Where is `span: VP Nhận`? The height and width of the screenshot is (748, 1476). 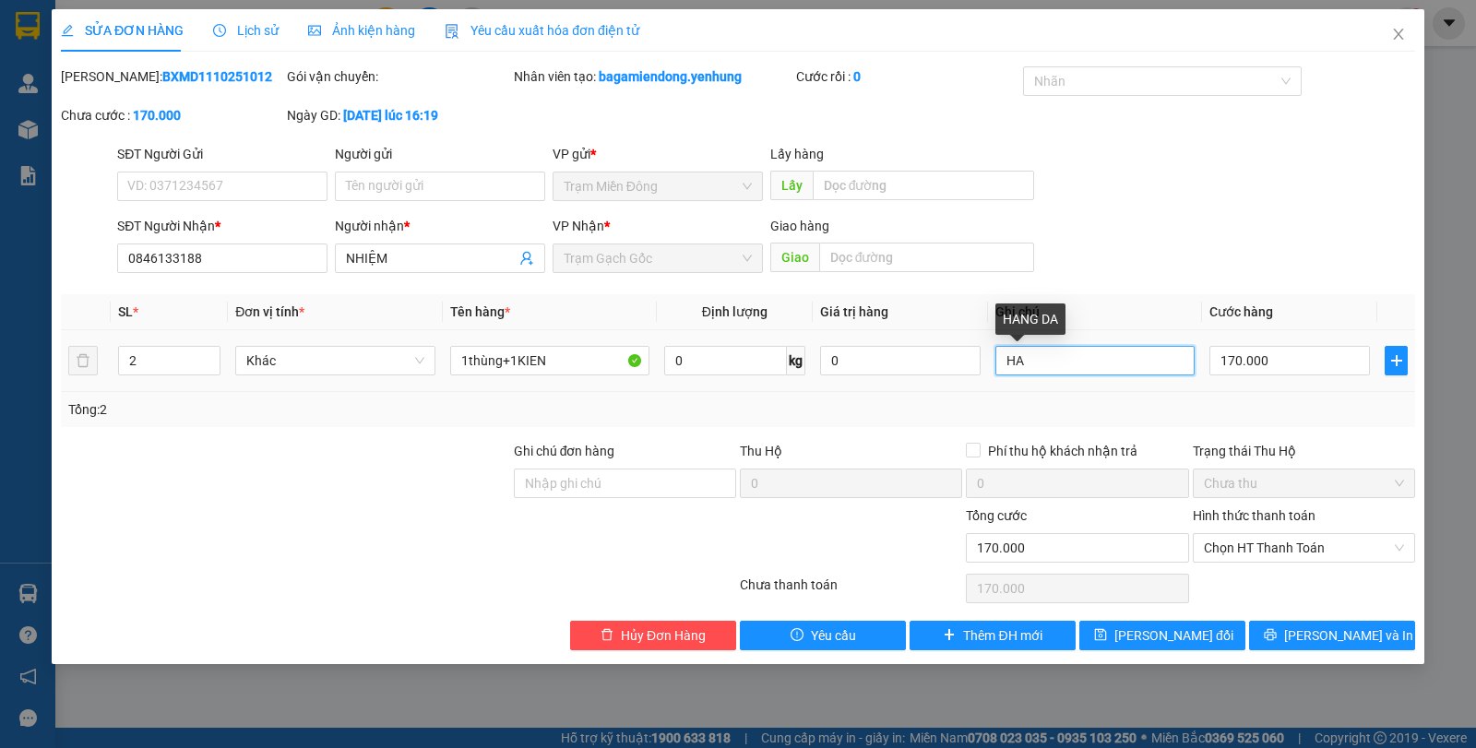 span: VP Nhận is located at coordinates (579, 226).